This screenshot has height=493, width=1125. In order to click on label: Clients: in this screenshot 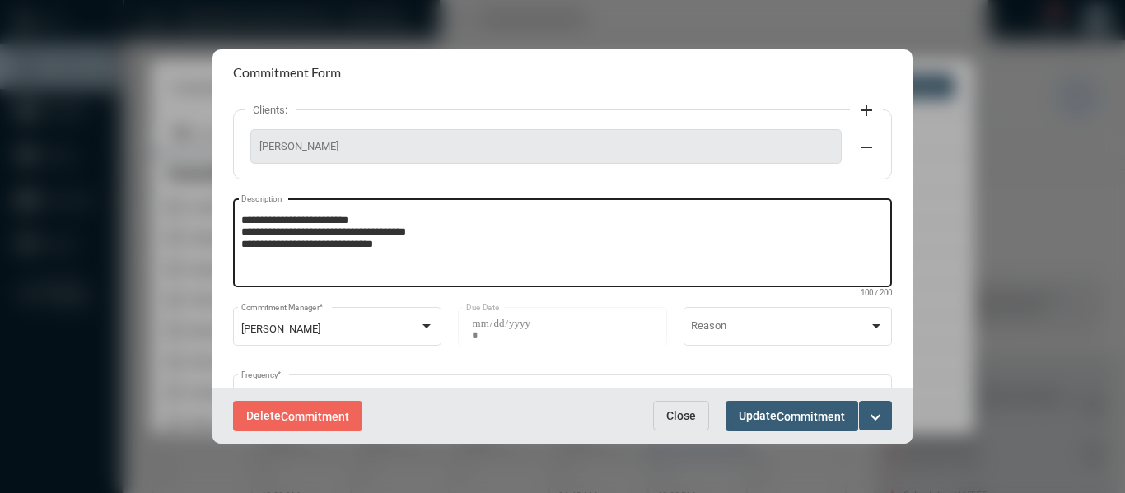, I will do `click(270, 110)`.